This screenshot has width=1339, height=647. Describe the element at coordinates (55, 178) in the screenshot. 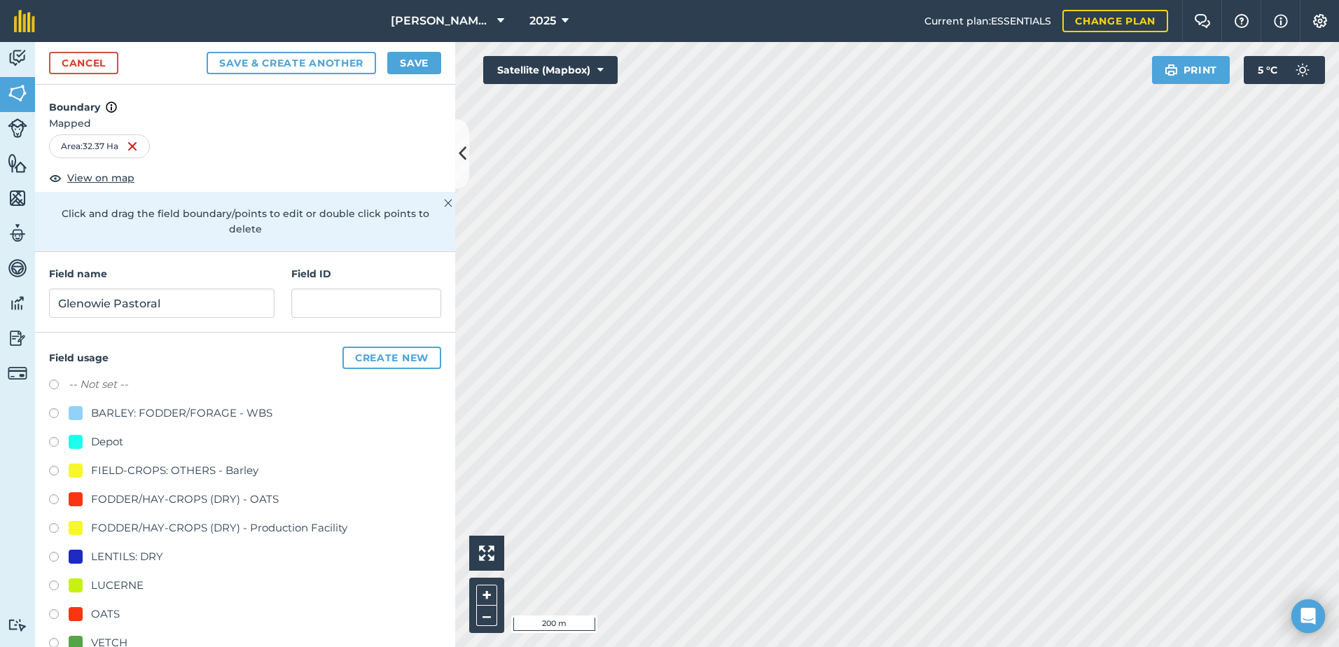

I see `img: svg+xml;base64,PHN2ZyB4bWxucz0iaHR0cDovL3d3dy53My5vcmcvMjAwMC9zdmciIHdpZHRoPSIxOCIgaGVpZ2h0PSIyNC...` at that location.